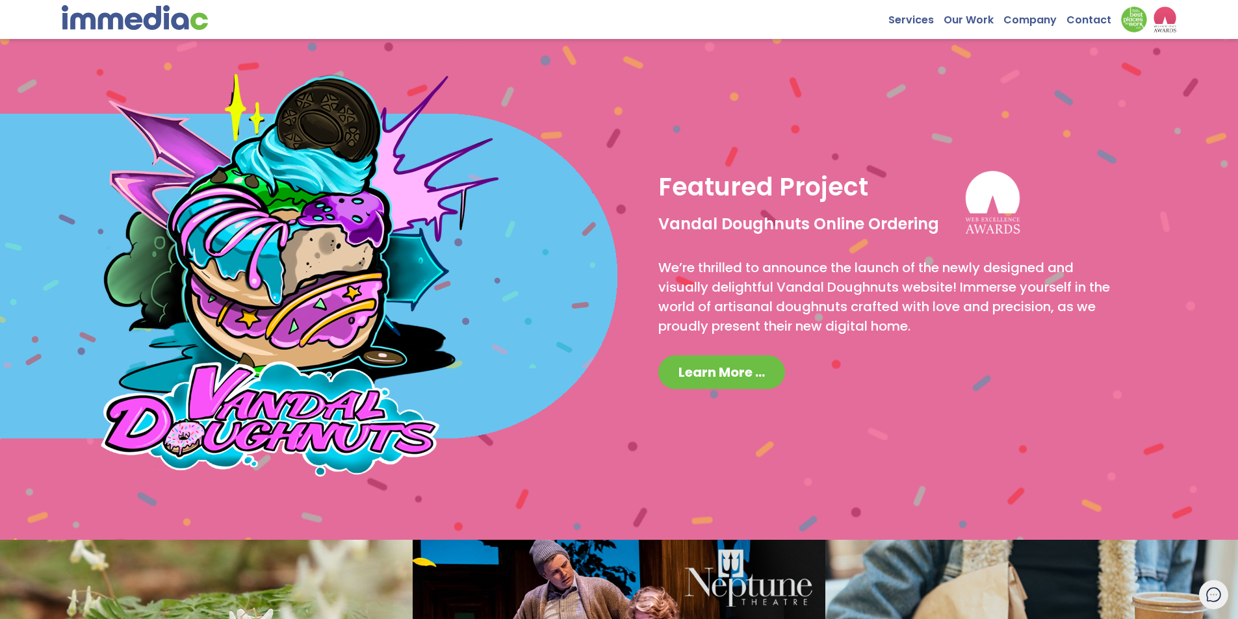  Describe the element at coordinates (1134, 20) in the screenshot. I see `img: Down` at that location.